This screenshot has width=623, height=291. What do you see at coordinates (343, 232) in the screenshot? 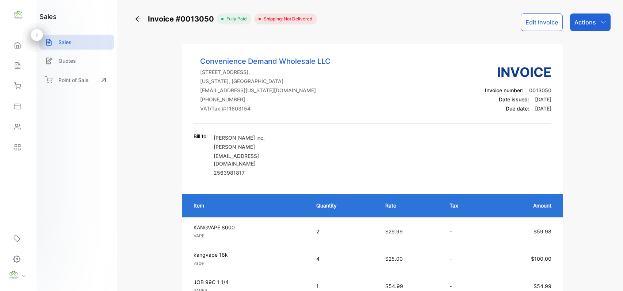
I see `p: 2` at bounding box center [343, 232].